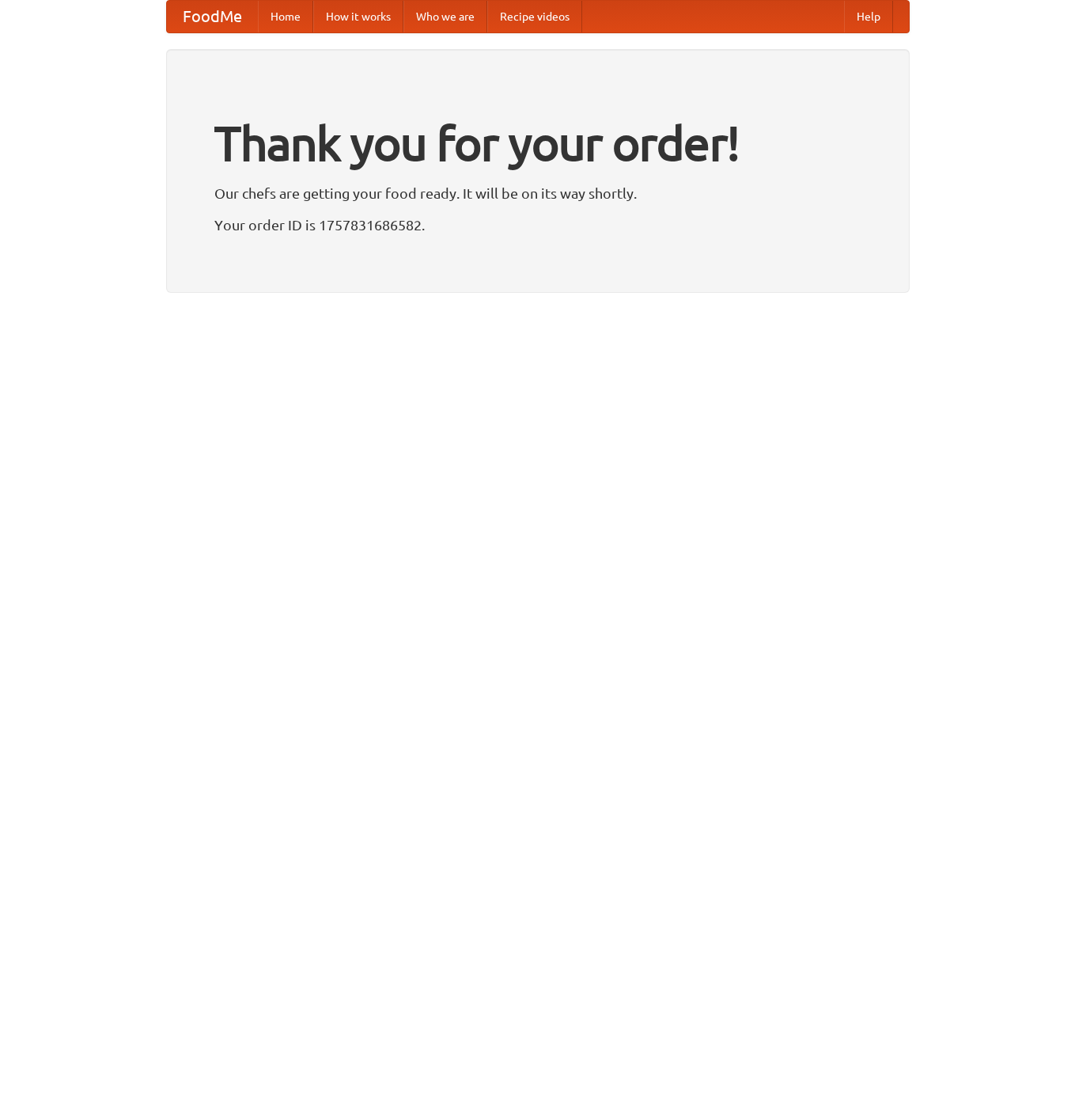  What do you see at coordinates (538, 143) in the screenshot?
I see `h1: Thank you for your order!` at bounding box center [538, 143].